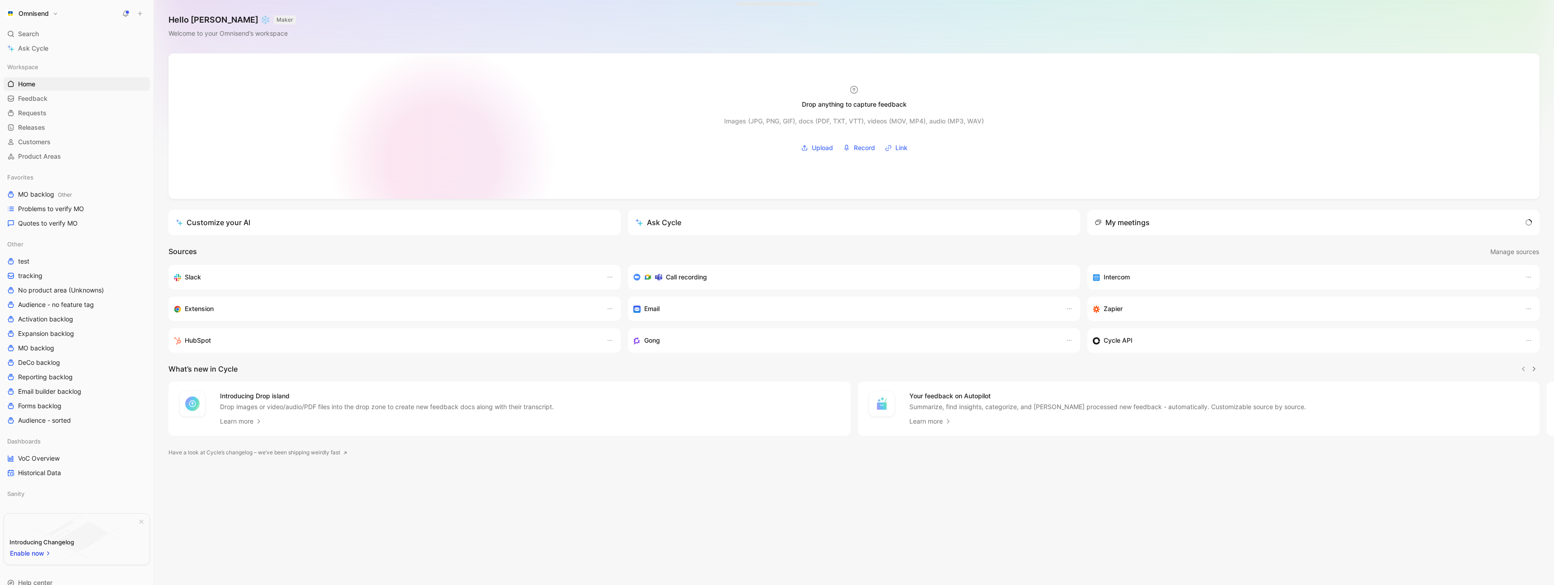 This screenshot has height=585, width=1554. What do you see at coordinates (385, 309) in the screenshot?
I see `div: Capture feedback from anywhere on the web` at bounding box center [385, 309].